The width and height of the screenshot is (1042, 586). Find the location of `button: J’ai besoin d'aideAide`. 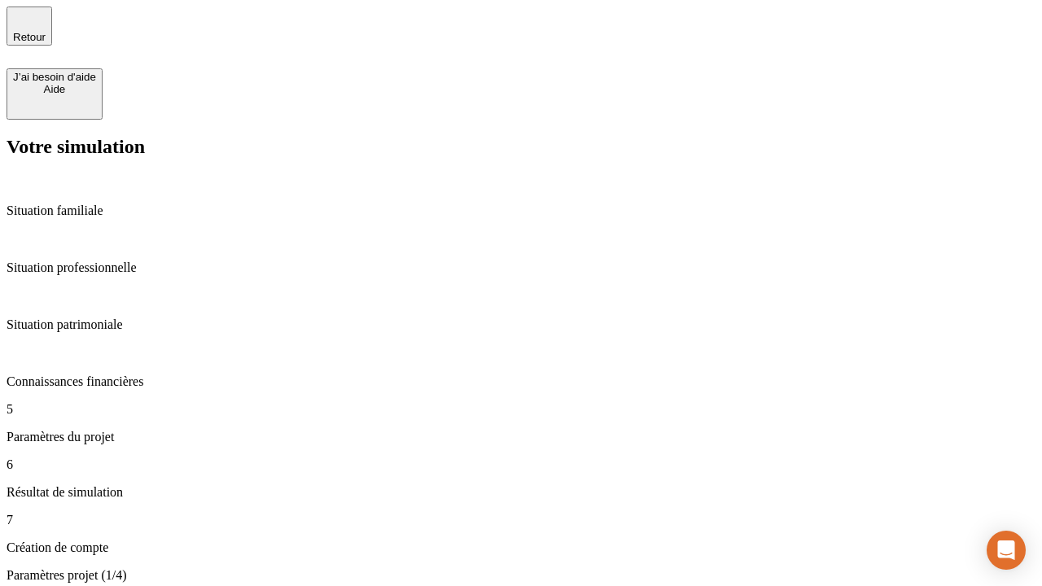

button: J’ai besoin d'aideAide is located at coordinates (55, 94).